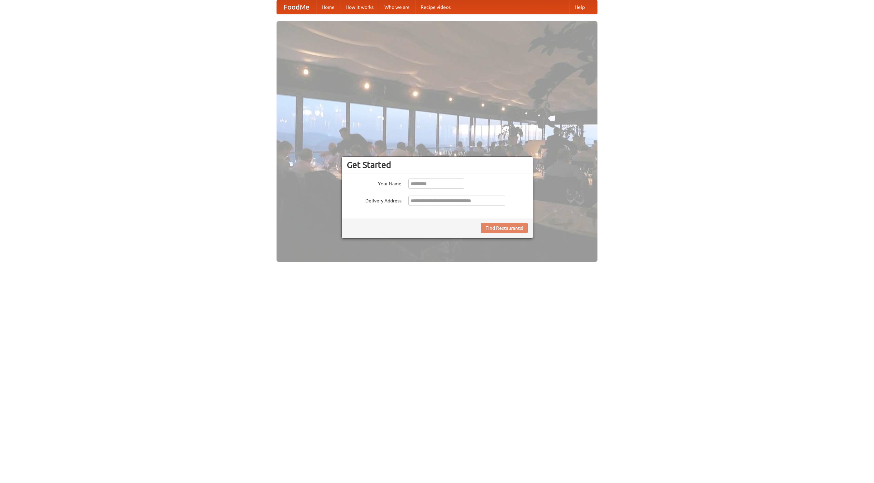  What do you see at coordinates (437, 165) in the screenshot?
I see `h3: Get Started` at bounding box center [437, 165].